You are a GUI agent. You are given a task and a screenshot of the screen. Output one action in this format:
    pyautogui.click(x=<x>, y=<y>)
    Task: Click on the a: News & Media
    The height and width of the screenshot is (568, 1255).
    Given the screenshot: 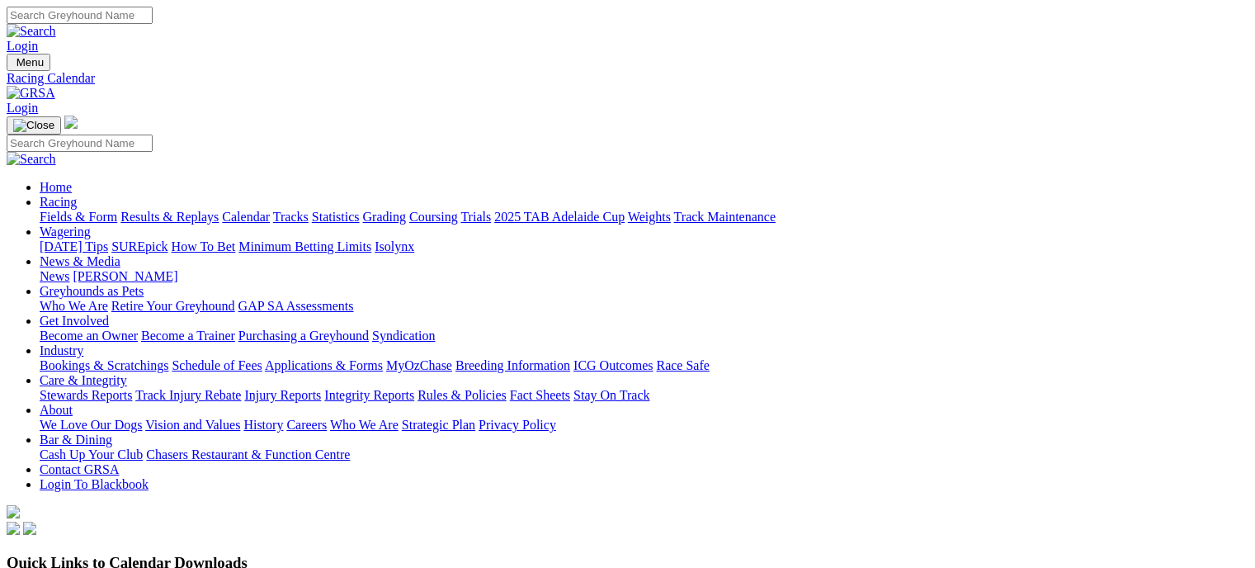 What is the action you would take?
    pyautogui.click(x=80, y=261)
    